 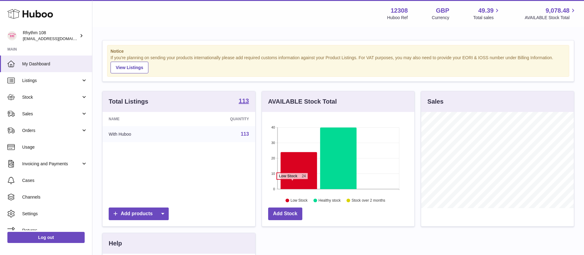 What do you see at coordinates (274, 189) in the screenshot?
I see `text: 0` at bounding box center [274, 189].